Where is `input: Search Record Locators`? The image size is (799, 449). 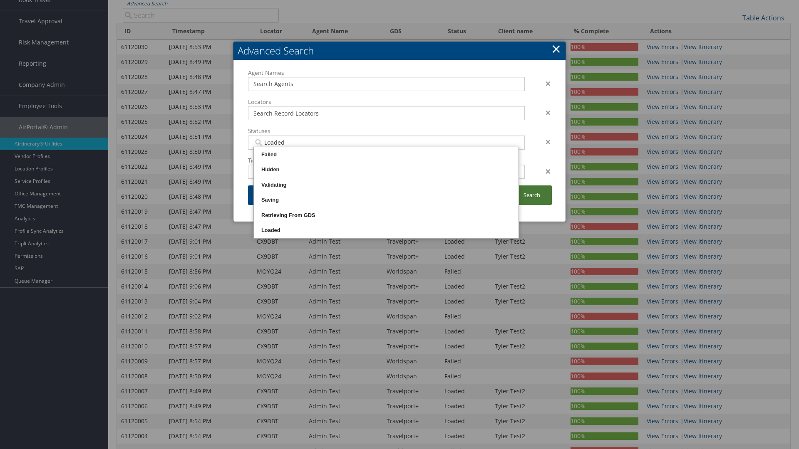 input: Search Record Locators is located at coordinates (386, 113).